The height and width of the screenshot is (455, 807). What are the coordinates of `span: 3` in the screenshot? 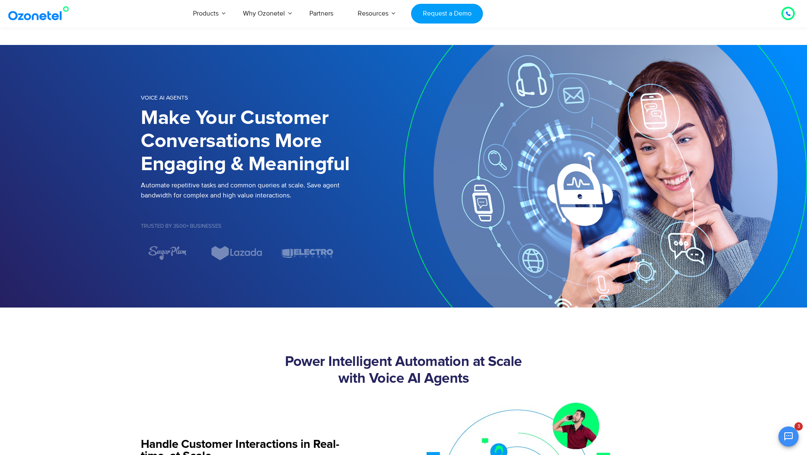 It's located at (799, 427).